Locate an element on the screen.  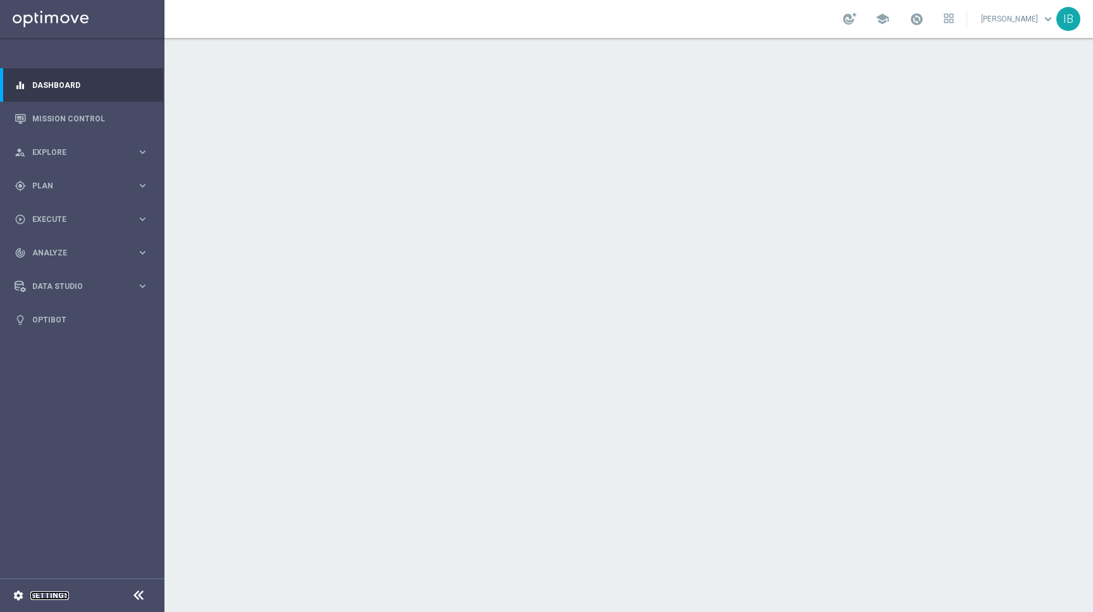
button: Mission Control is located at coordinates (82, 119).